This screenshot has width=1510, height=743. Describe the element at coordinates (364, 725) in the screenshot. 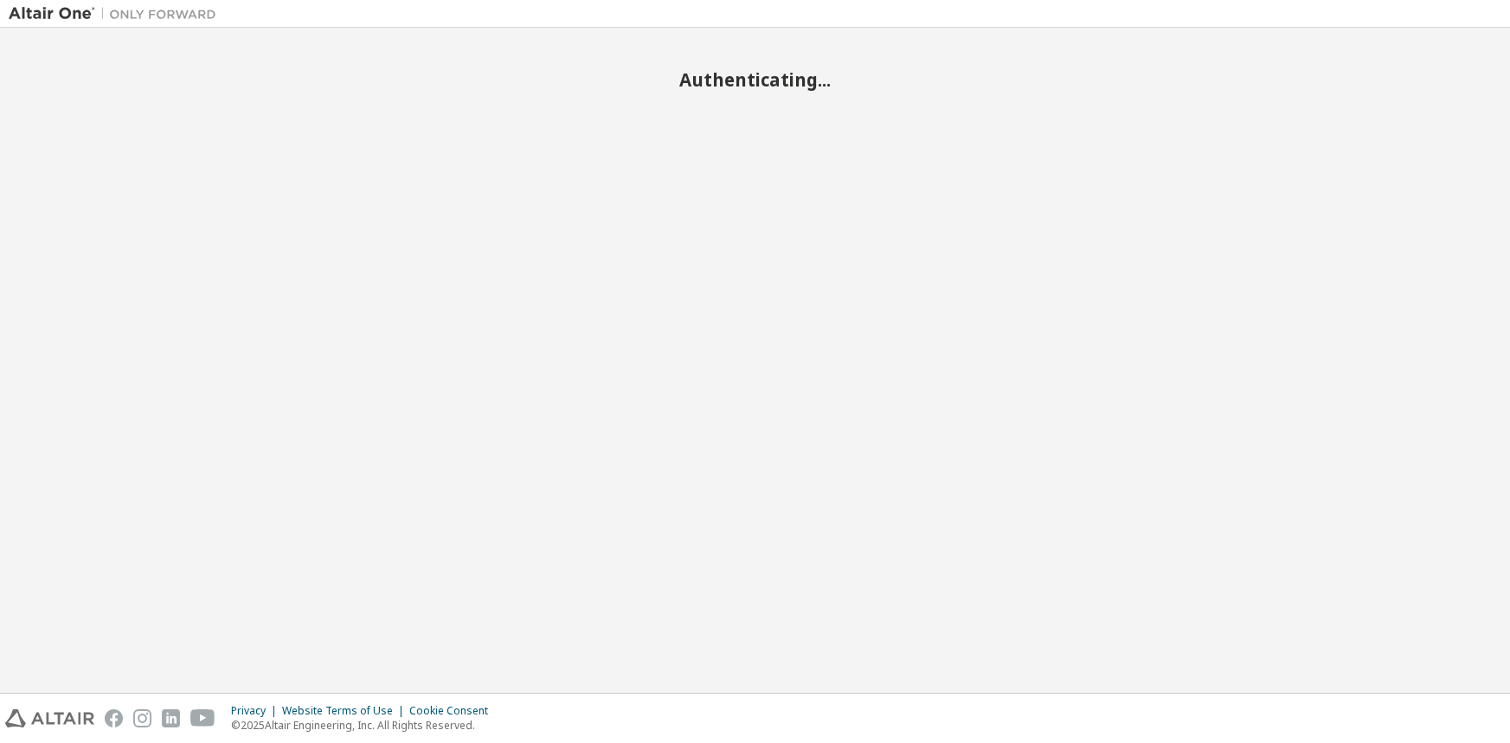

I see `p: © 2025 Altair Engineering, Inc. All Rights Reserved.` at that location.